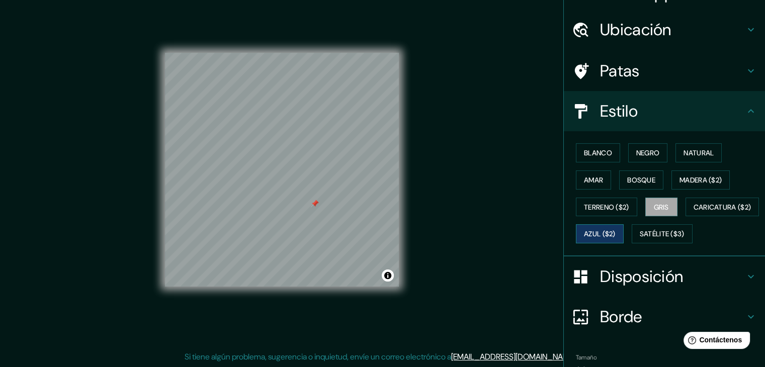 The width and height of the screenshot is (765, 367). I want to click on button: Bosque, so click(641, 180).